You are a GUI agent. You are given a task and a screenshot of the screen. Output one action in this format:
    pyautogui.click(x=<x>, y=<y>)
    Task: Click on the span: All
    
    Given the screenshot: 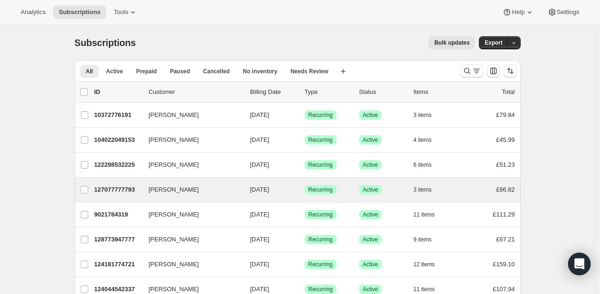 What is the action you would take?
    pyautogui.click(x=89, y=71)
    